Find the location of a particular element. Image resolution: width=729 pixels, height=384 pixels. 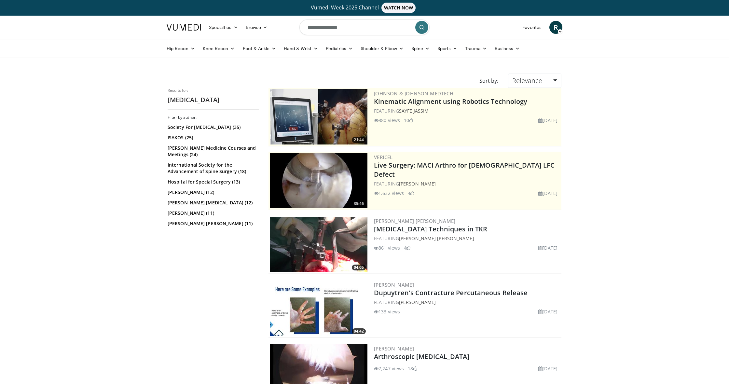

a: International Society for the Advancement of Spine Surgery (18) is located at coordinates (212, 168).